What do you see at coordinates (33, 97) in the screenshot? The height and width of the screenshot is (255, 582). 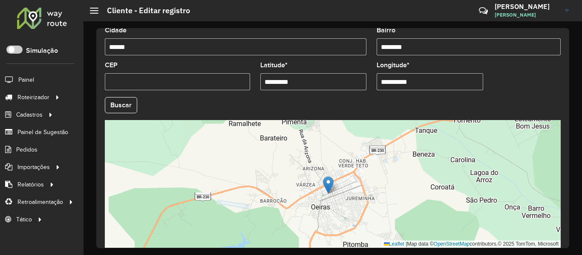 I see `span: Roteirizador` at bounding box center [33, 97].